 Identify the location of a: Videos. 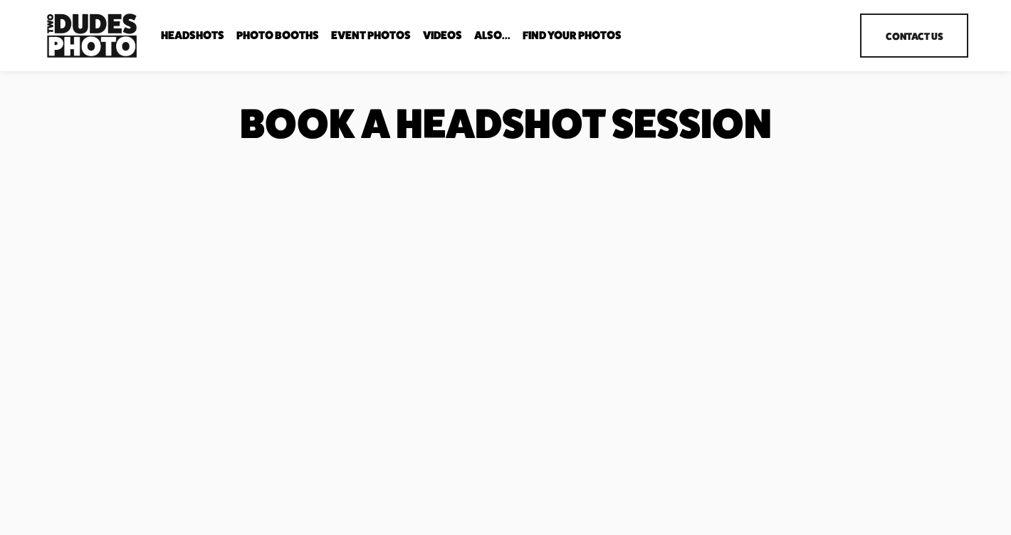
(442, 36).